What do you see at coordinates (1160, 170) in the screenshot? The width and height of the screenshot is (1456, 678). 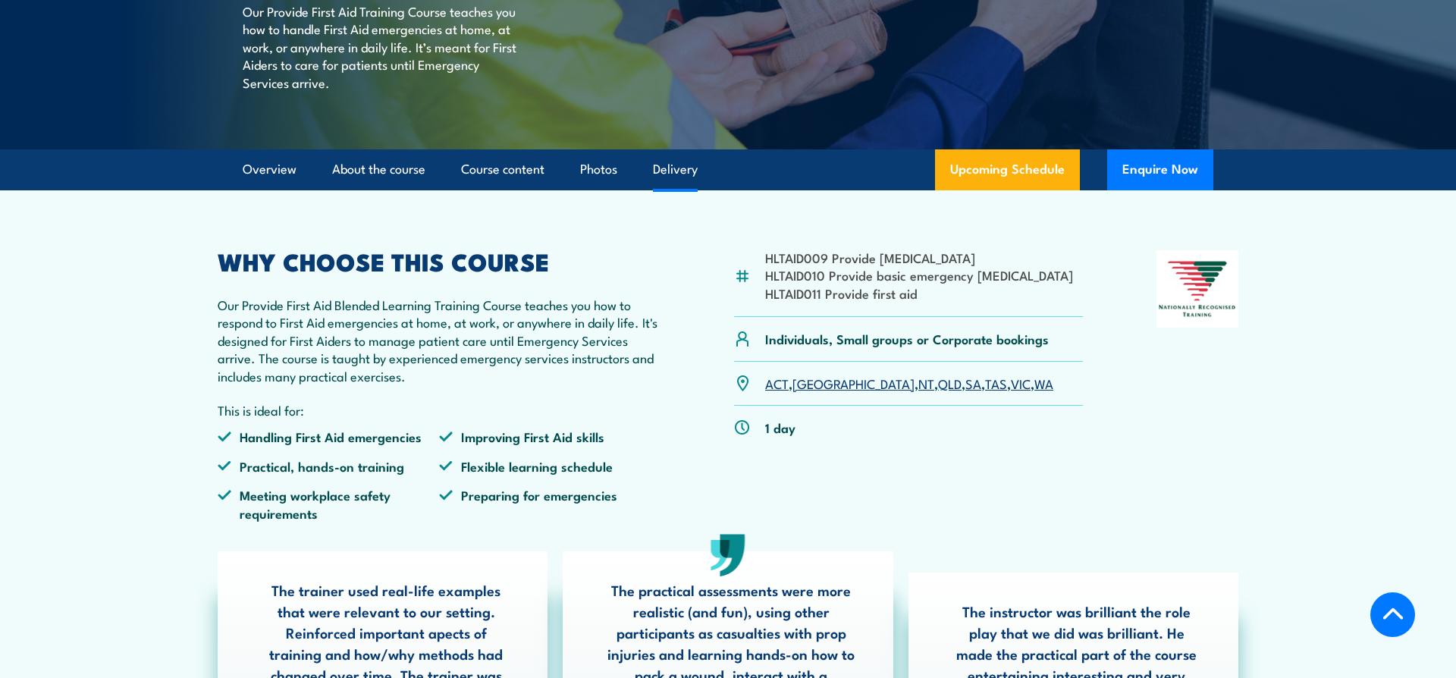 I see `button: Enquire Now` at bounding box center [1160, 170].